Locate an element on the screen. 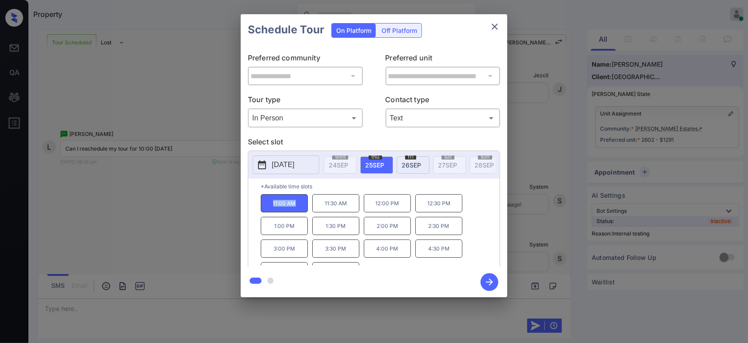  p: 5:30 PM is located at coordinates (336, 271).